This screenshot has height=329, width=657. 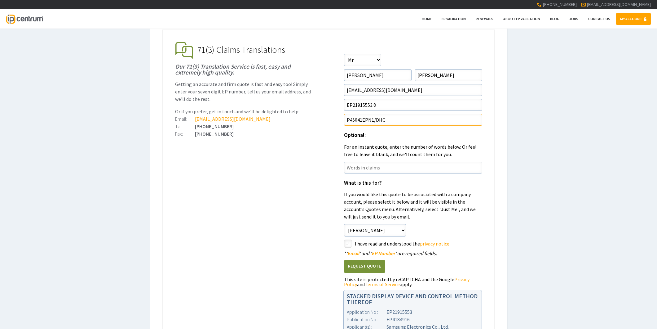 I want to click on input: EP Number, so click(x=413, y=105).